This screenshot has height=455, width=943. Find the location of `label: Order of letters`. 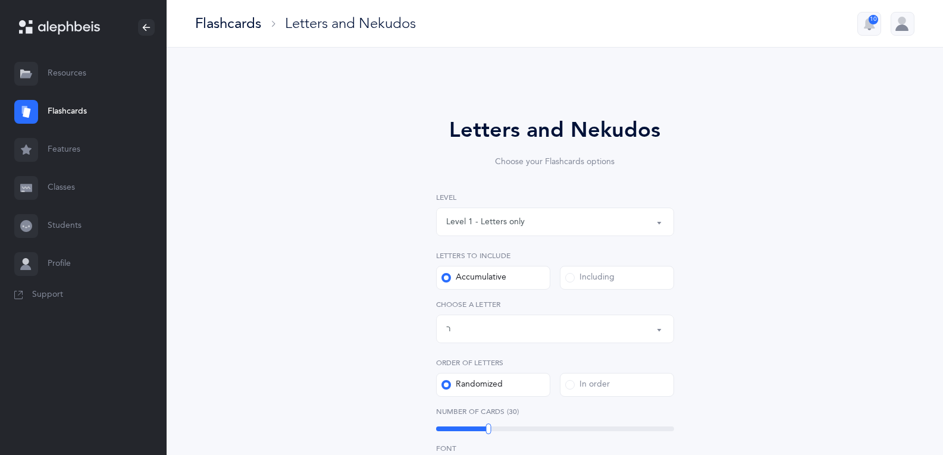

label: Order of letters is located at coordinates (555, 363).